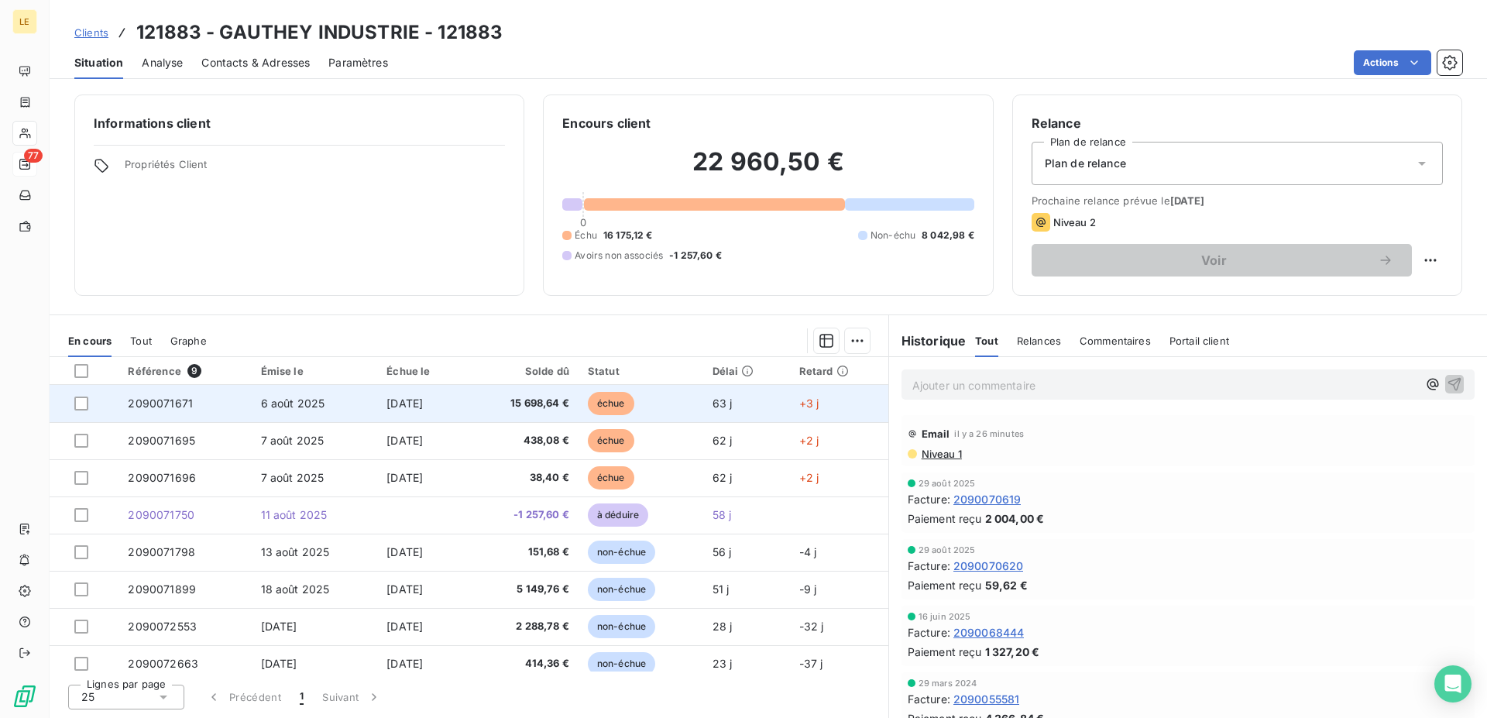 This screenshot has height=718, width=1487. What do you see at coordinates (986, 698) in the screenshot?
I see `span: 2090055581` at bounding box center [986, 698].